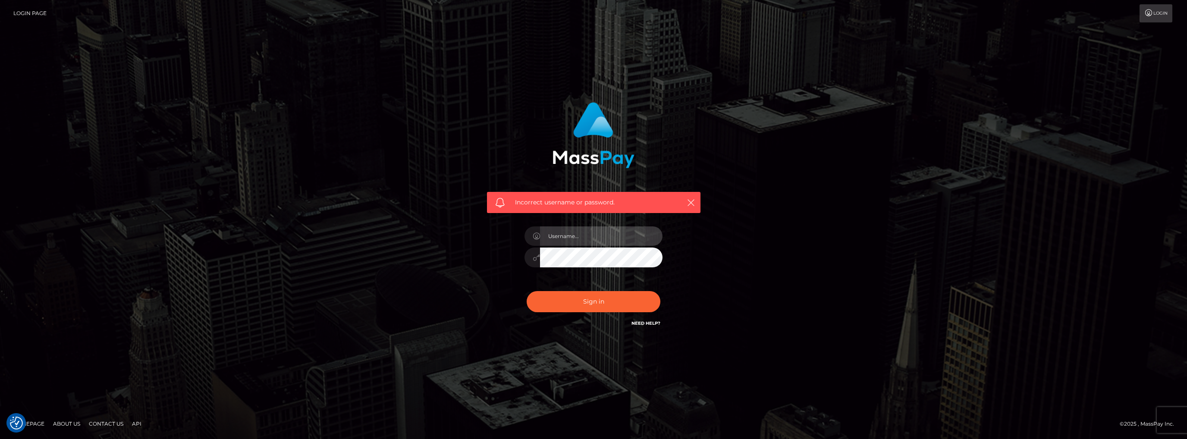 This screenshot has width=1187, height=439. I want to click on button: Consent Preferences, so click(16, 423).